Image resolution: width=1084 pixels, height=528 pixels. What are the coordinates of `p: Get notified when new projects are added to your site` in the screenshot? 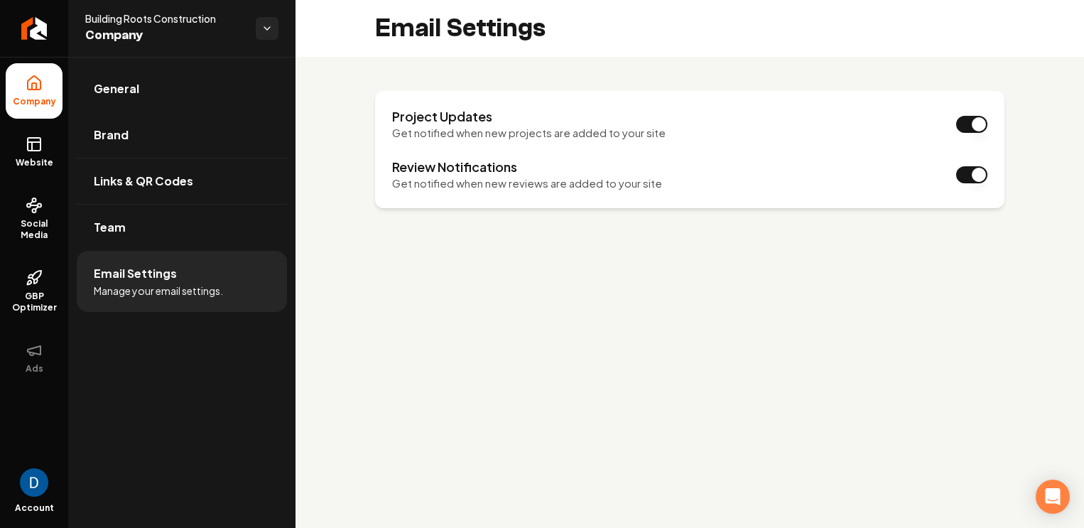 It's located at (529, 133).